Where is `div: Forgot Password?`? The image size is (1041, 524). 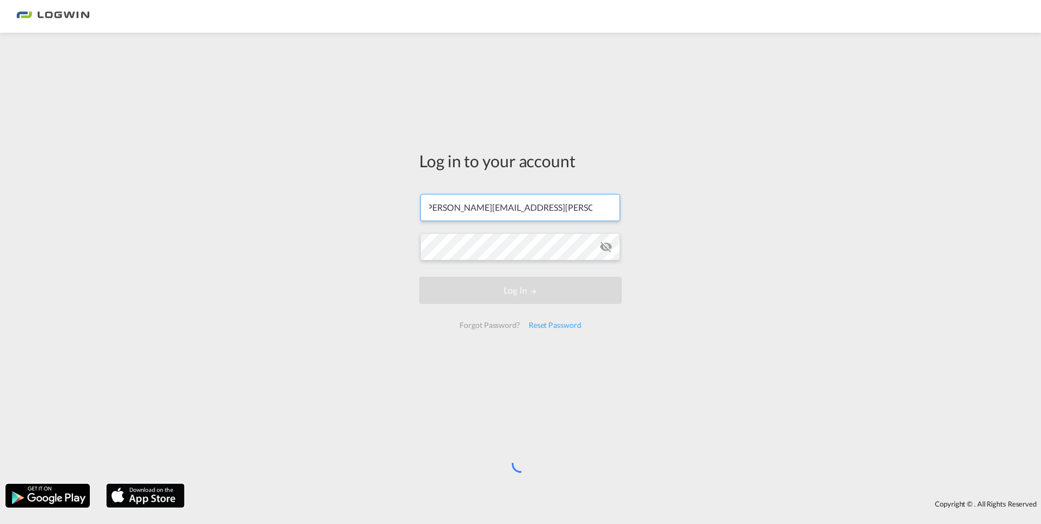 div: Forgot Password? is located at coordinates (489, 325).